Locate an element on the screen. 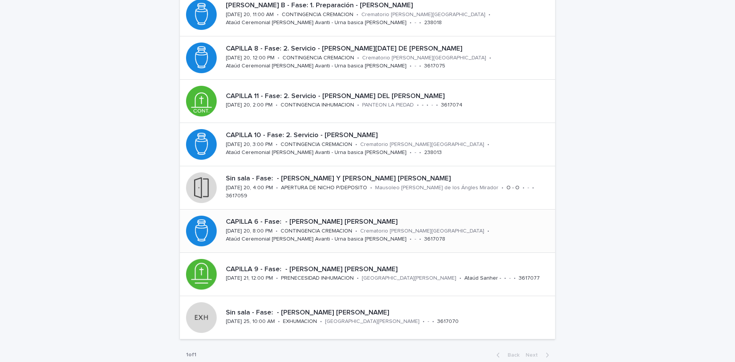 The image size is (735, 362). span: Back is located at coordinates (511, 355).